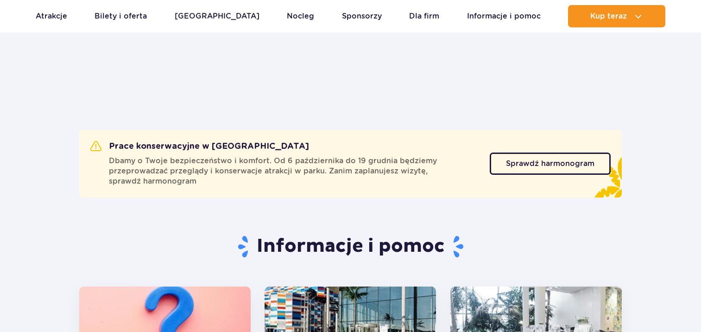 Image resolution: width=701 pixels, height=332 pixels. I want to click on h1: Informacje i pomoc, so click(350, 246).